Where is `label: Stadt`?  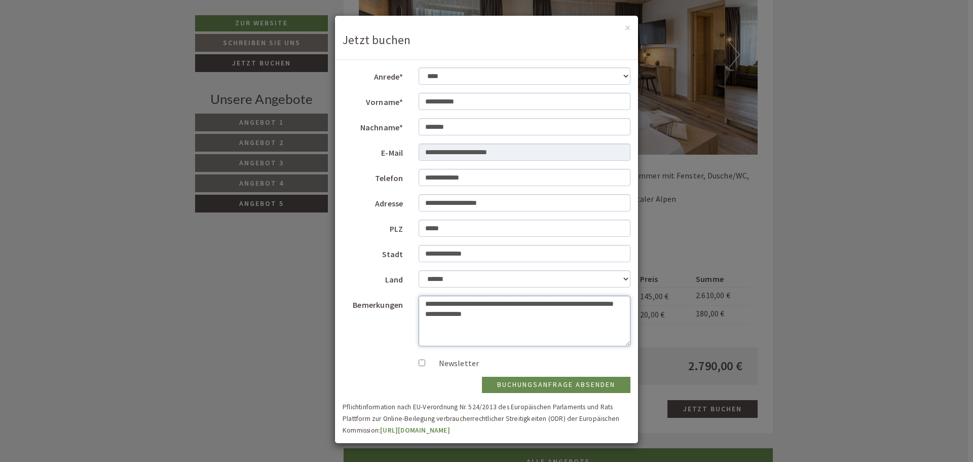 label: Stadt is located at coordinates (373, 252).